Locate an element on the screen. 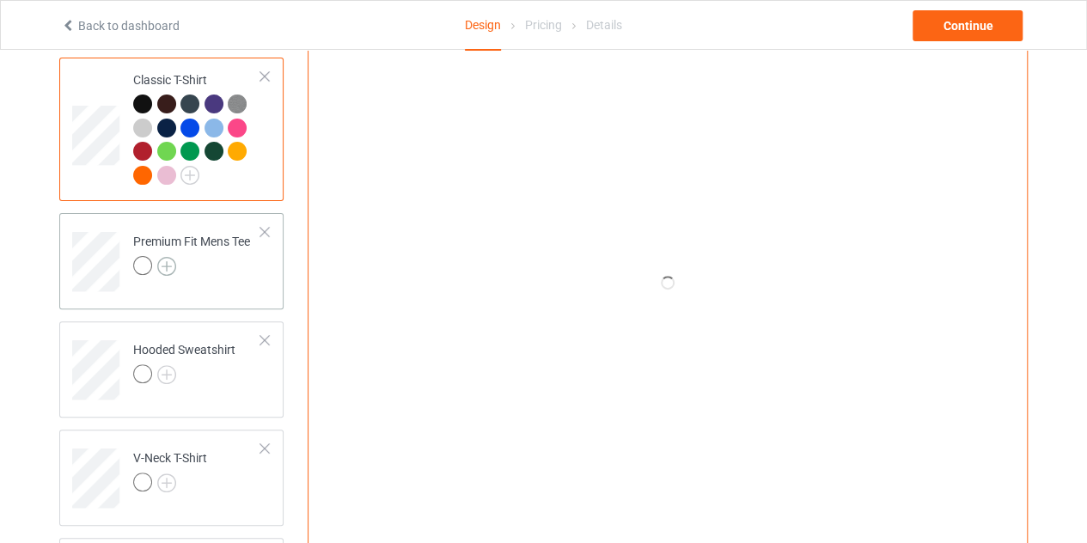  div: Continue is located at coordinates (967, 26).